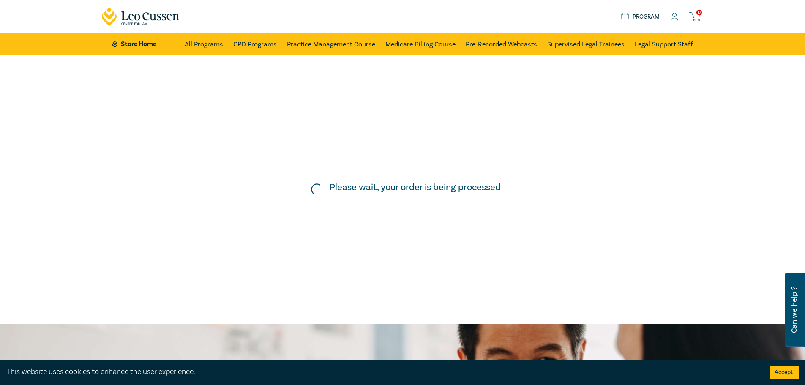 The image size is (805, 385). What do you see at coordinates (586, 44) in the screenshot?
I see `a: Supervised Legal Trainees` at bounding box center [586, 44].